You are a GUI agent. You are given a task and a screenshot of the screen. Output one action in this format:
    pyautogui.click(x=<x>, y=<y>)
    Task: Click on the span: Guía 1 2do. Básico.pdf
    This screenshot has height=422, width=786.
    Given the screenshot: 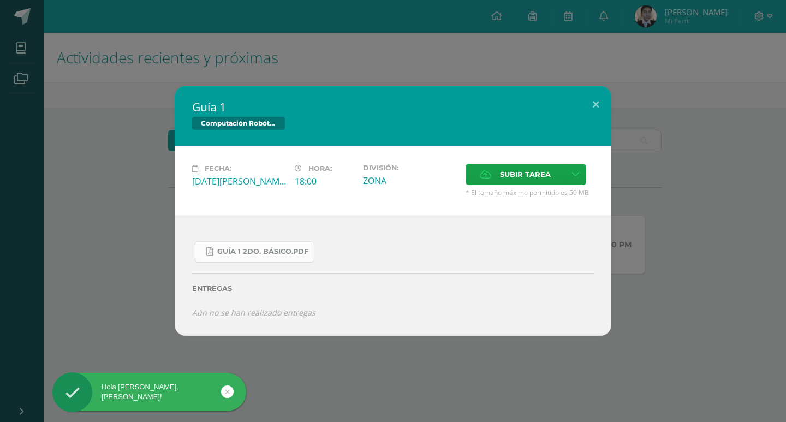 What is the action you would take?
    pyautogui.click(x=262, y=251)
    